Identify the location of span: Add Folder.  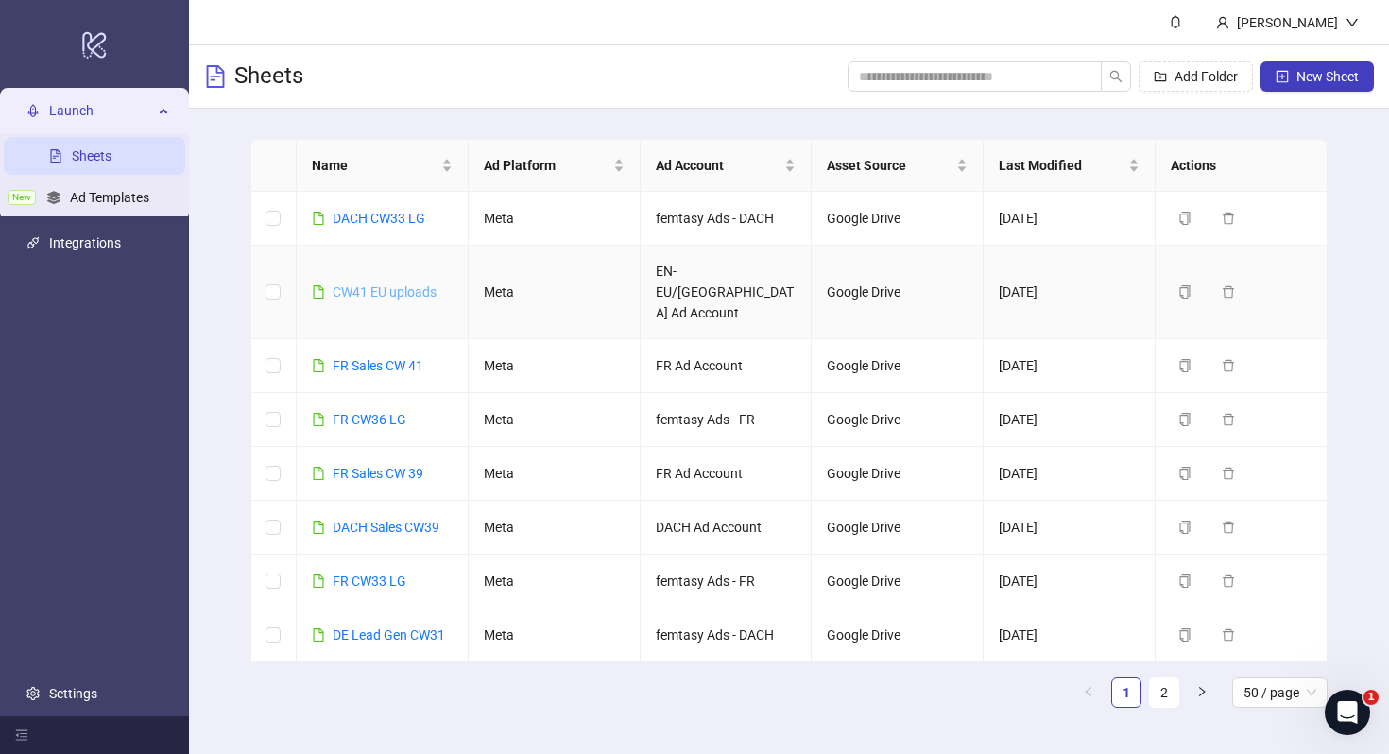
(1206, 77).